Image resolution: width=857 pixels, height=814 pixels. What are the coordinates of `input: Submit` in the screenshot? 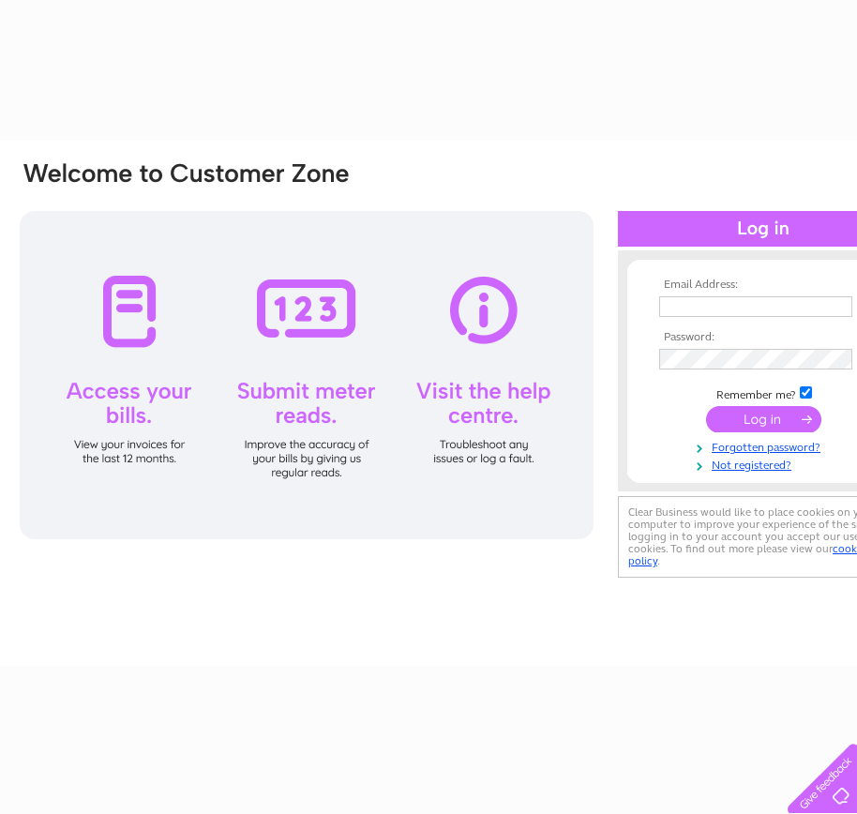 It's located at (763, 419).